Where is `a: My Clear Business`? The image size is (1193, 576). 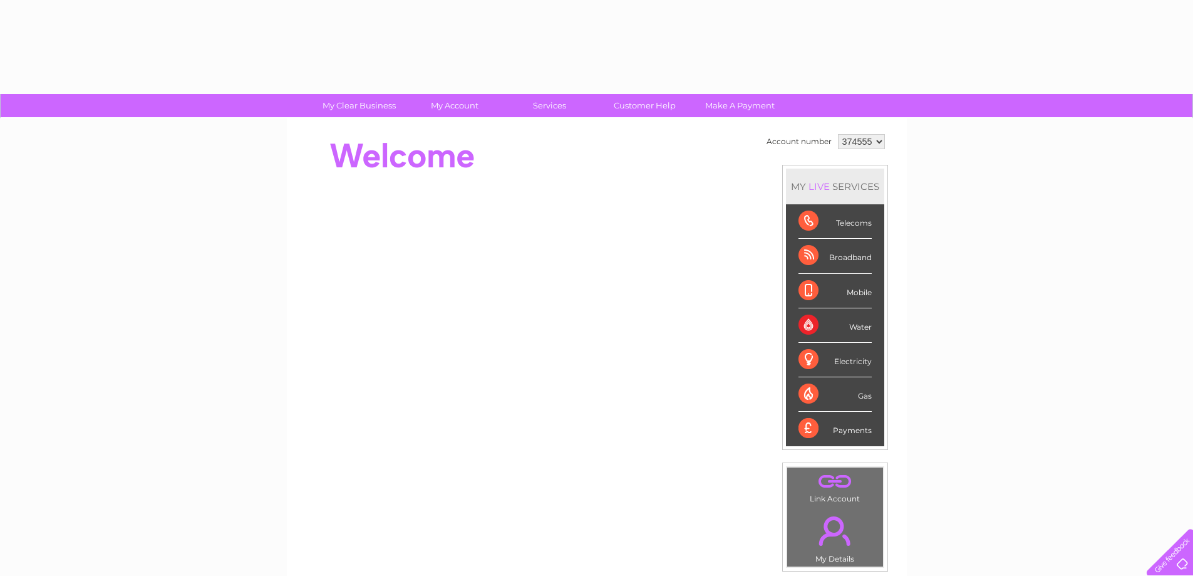 a: My Clear Business is located at coordinates (359, 105).